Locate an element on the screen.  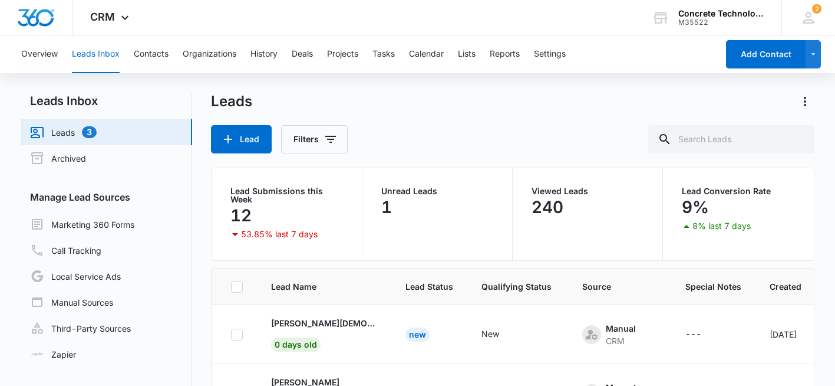
button: Calendar is located at coordinates (426, 54).